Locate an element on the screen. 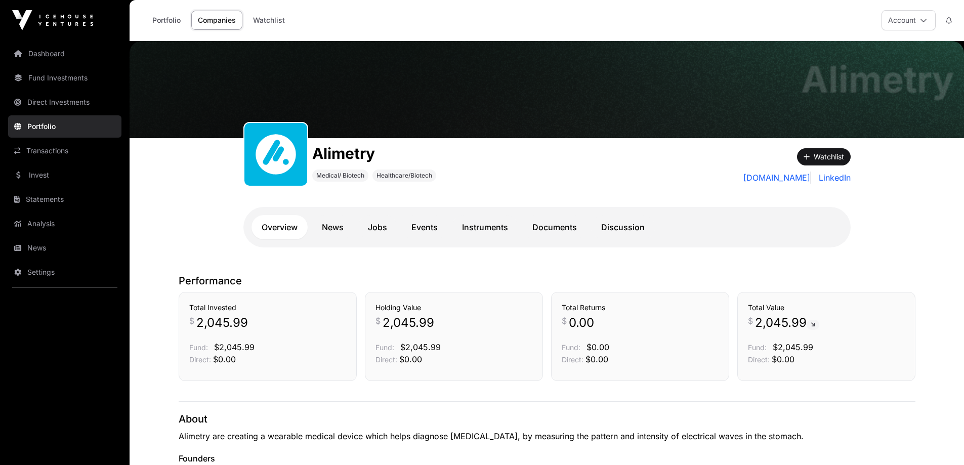 The width and height of the screenshot is (964, 465). a: LinkedIn is located at coordinates (833, 178).